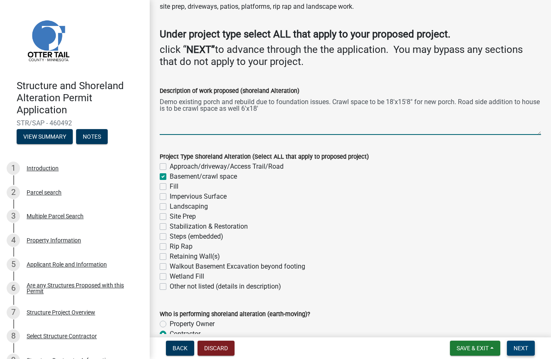 This screenshot has height=359, width=551. What do you see at coordinates (54, 240) in the screenshot?
I see `div: Property Information` at bounding box center [54, 240].